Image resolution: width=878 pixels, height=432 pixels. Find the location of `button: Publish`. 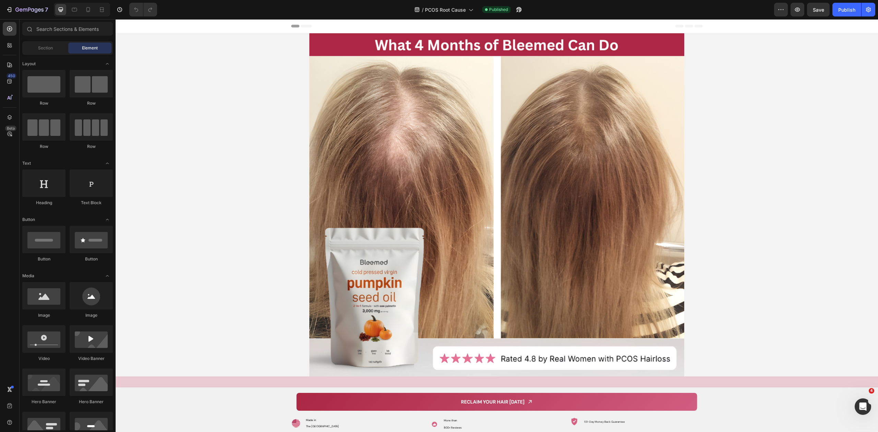

button: Publish is located at coordinates (847, 10).